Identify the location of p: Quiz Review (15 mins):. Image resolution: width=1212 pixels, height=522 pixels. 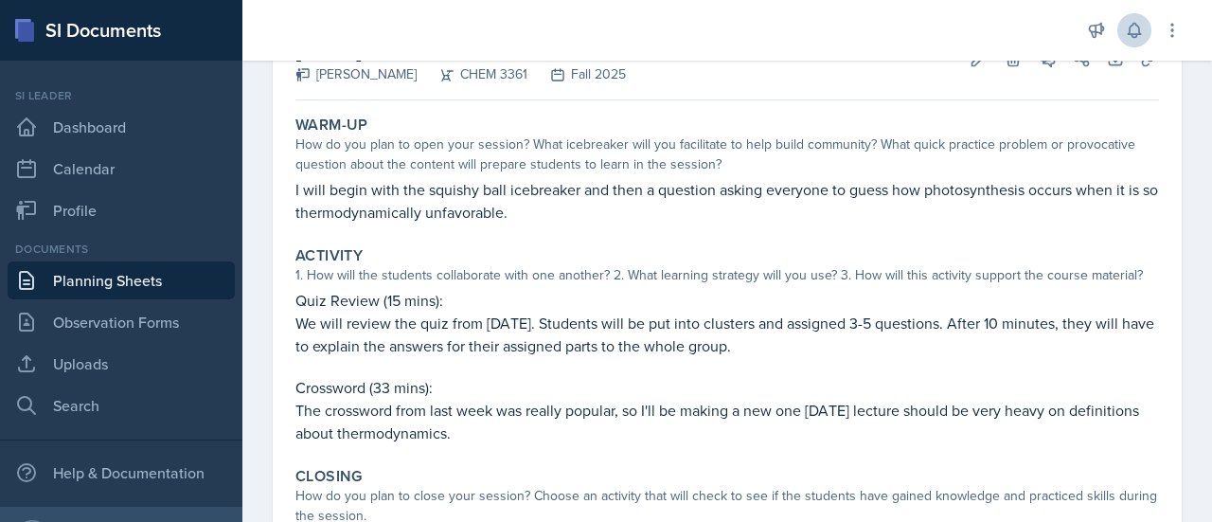
(727, 300).